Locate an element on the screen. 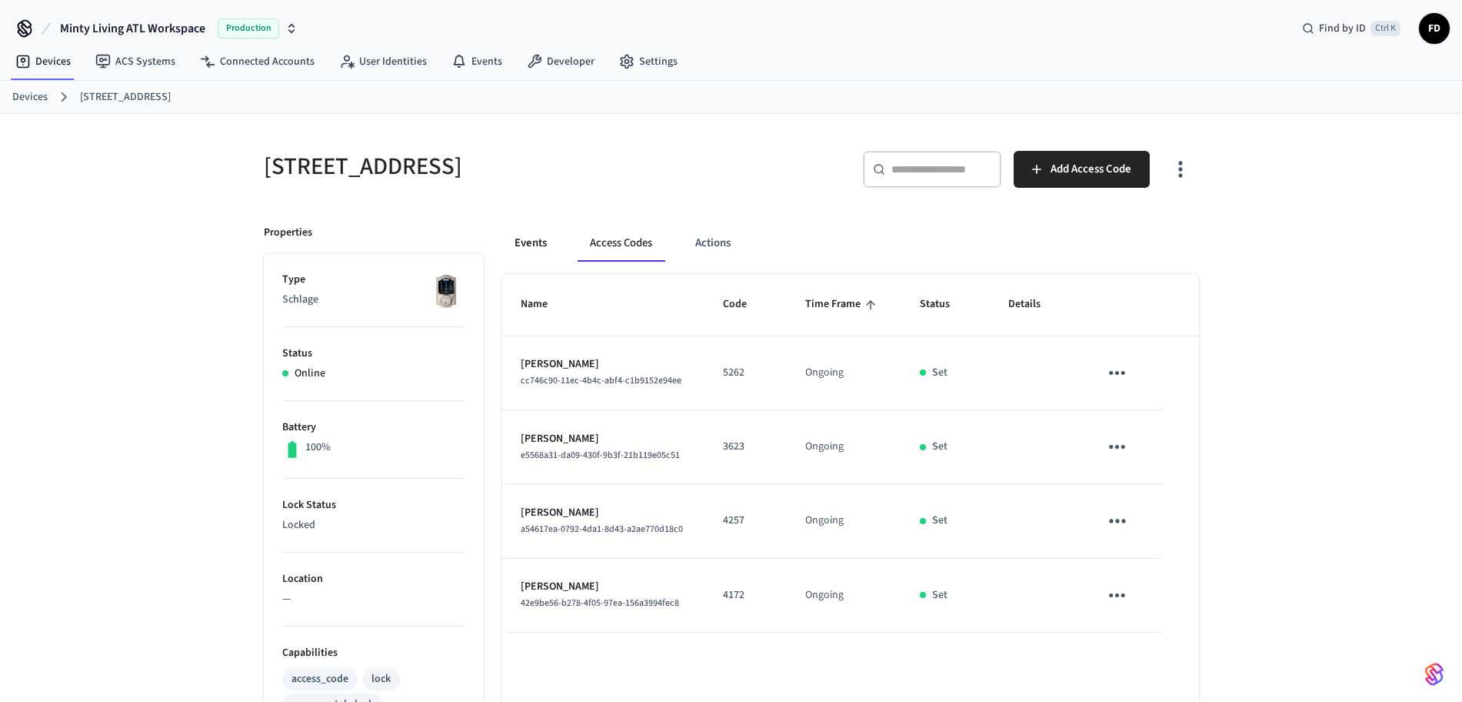  span: Find by ID is located at coordinates (1342, 28).